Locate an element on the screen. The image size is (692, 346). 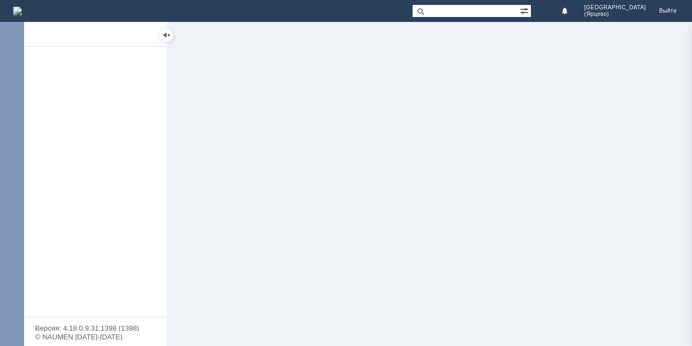
div: Скрыть меню is located at coordinates (167, 35).